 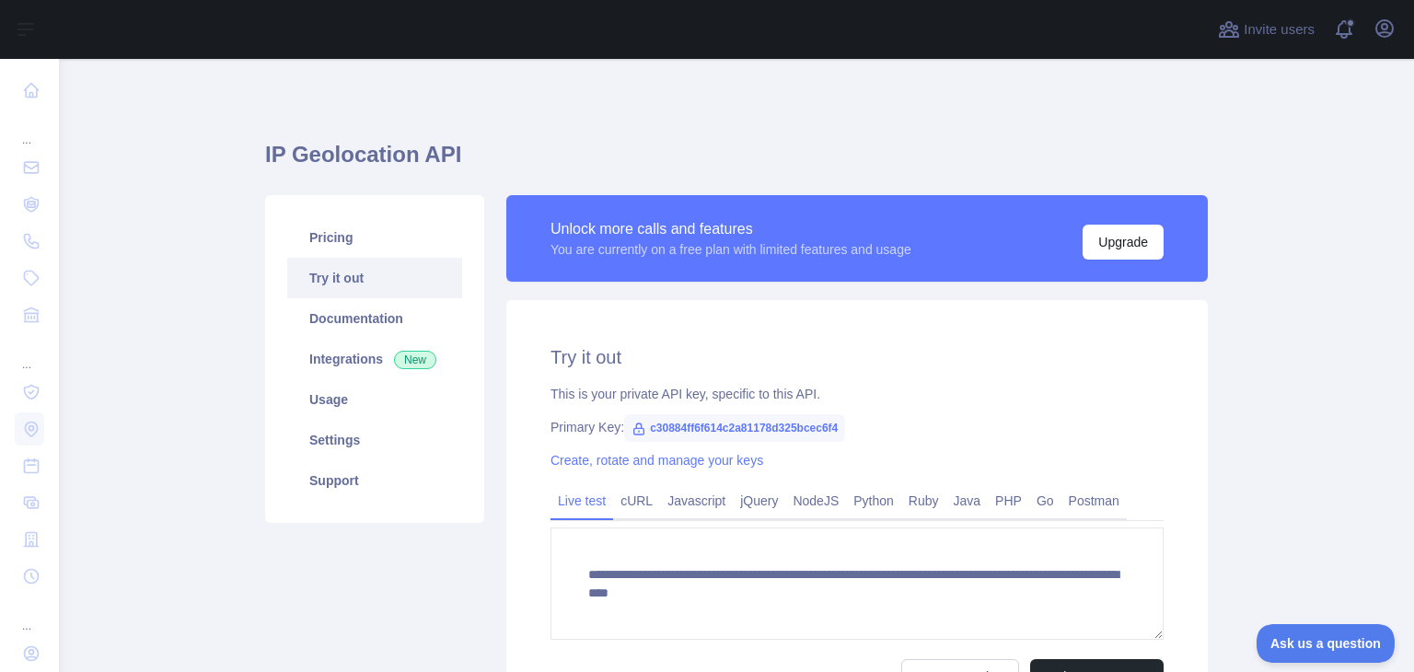 What do you see at coordinates (375, 237) in the screenshot?
I see `a: Pricing` at bounding box center [375, 237].